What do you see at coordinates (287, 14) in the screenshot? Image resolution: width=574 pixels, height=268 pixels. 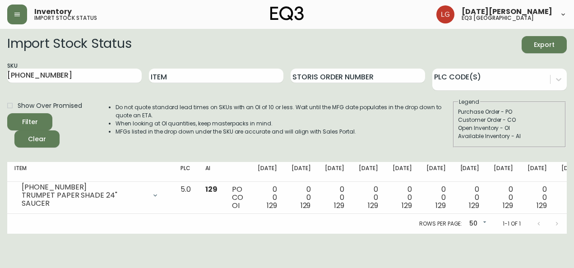 I see `img: logo` at bounding box center [287, 14].